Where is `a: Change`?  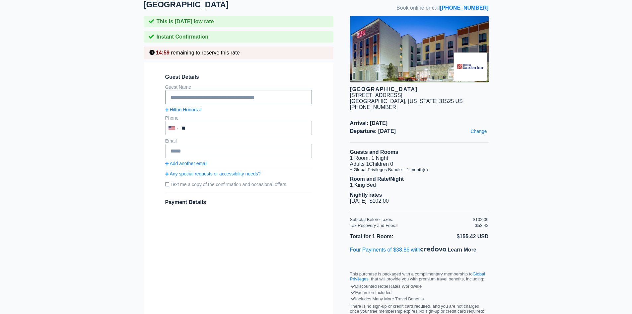 a: Change is located at coordinates (479, 131).